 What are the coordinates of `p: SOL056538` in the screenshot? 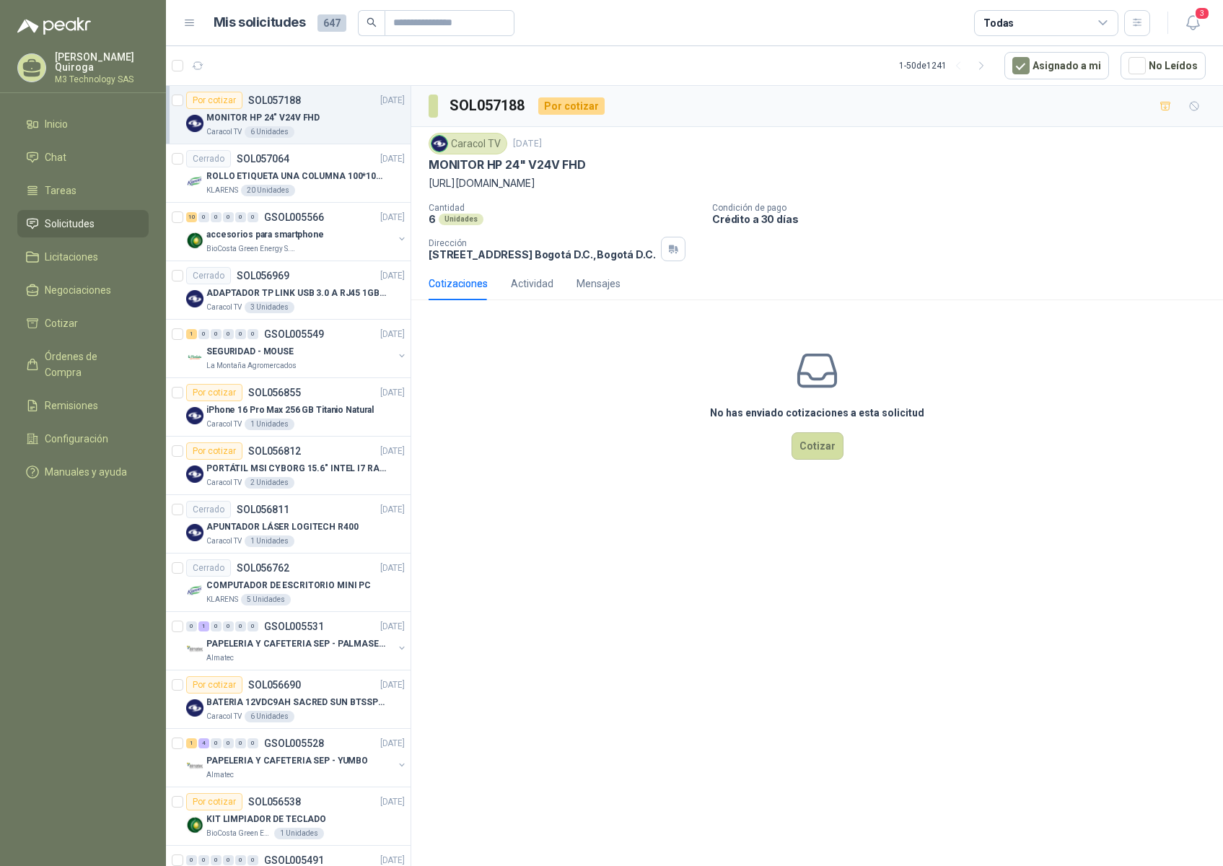 It's located at (274, 802).